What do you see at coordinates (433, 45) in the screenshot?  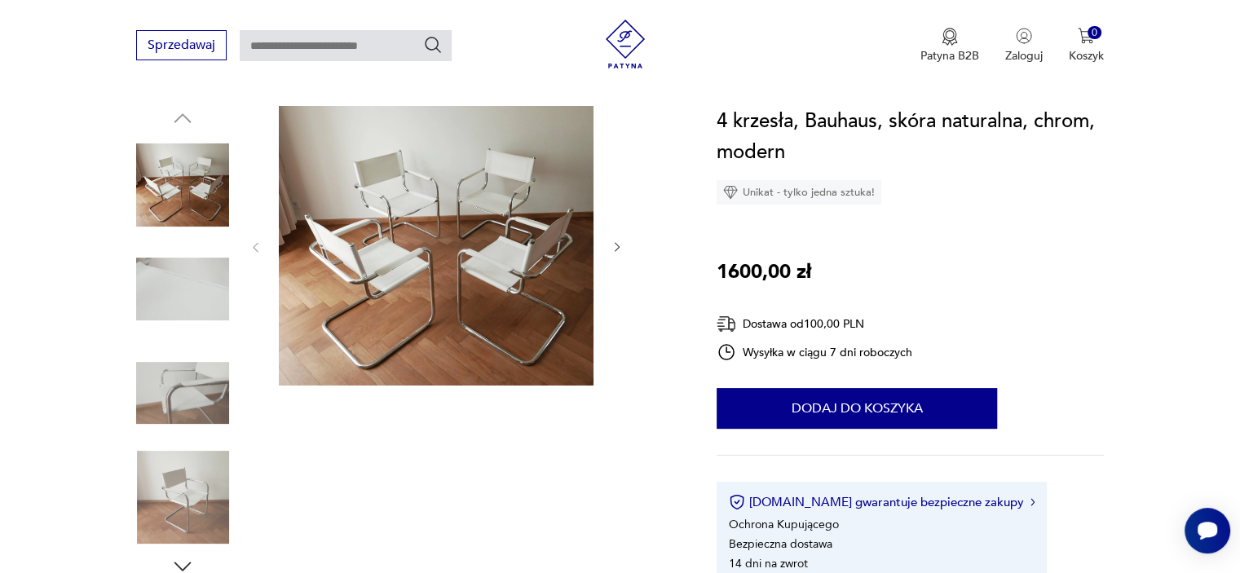 I see `button: Szukaj` at bounding box center [433, 45].